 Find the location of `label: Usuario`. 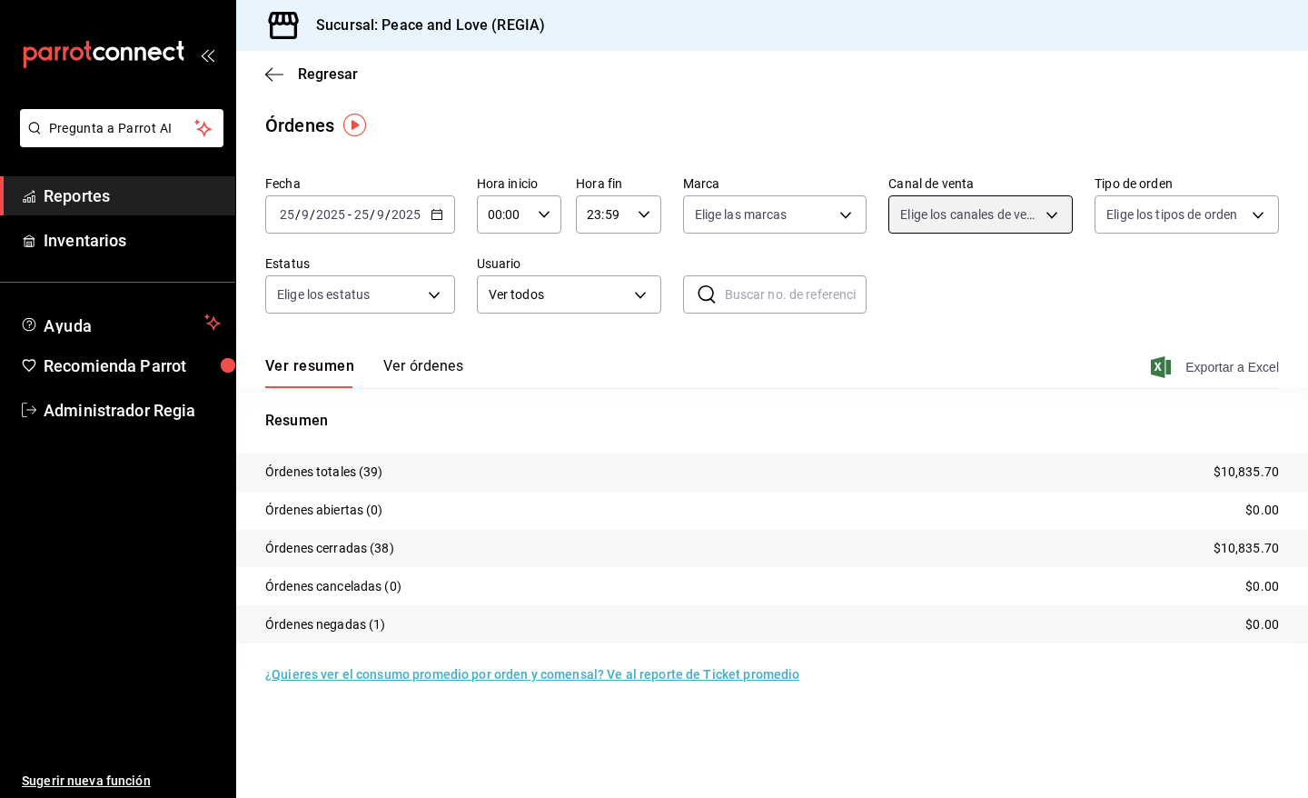

label: Usuario is located at coordinates (569, 264).